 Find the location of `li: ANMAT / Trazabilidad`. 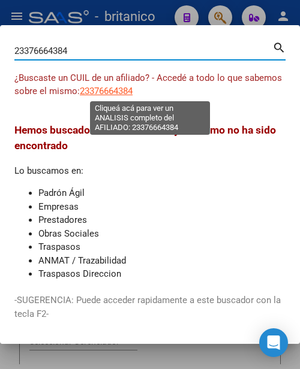

li: ANMAT / Trazabilidad is located at coordinates (162, 261).